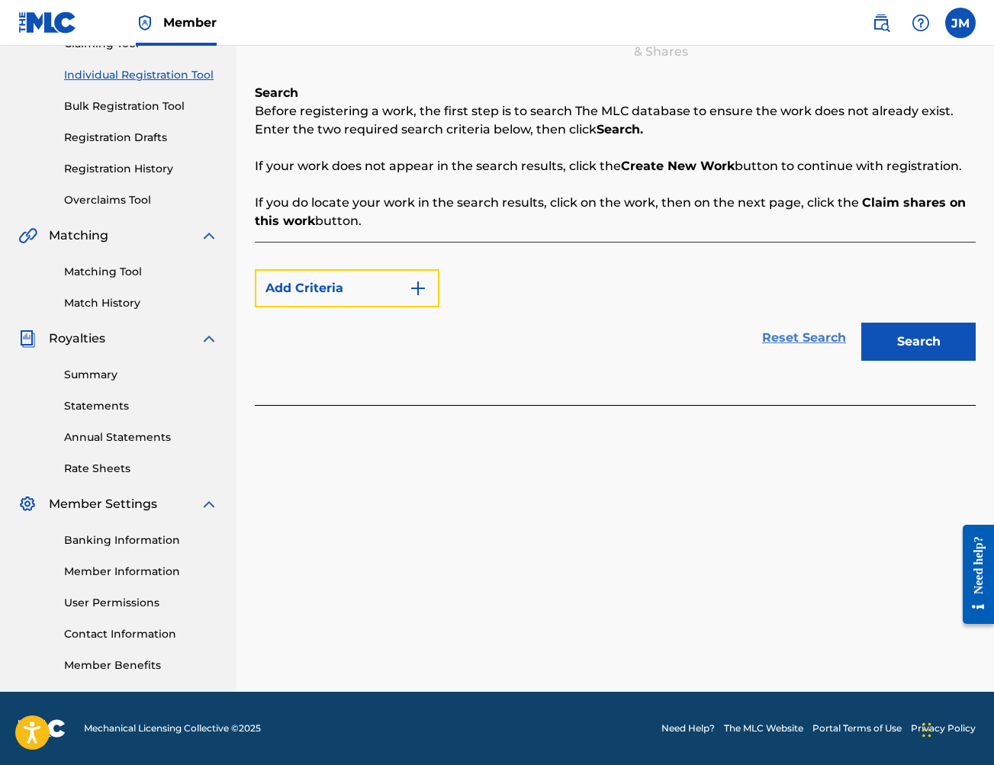 Image resolution: width=994 pixels, height=765 pixels. I want to click on a: Registration Drafts, so click(141, 137).